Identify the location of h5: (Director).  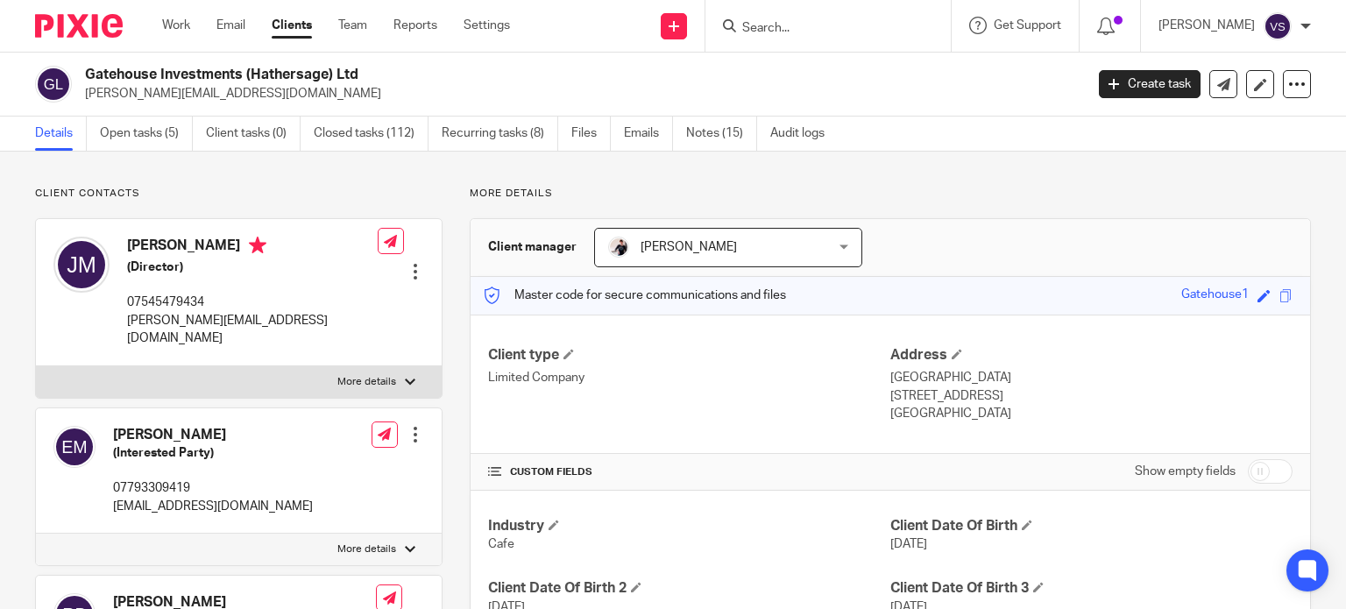
(252, 267).